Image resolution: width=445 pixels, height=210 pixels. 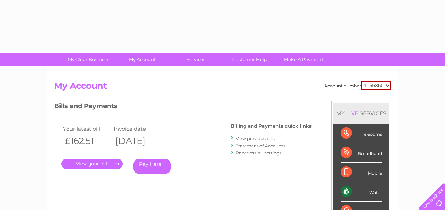 What do you see at coordinates (361, 172) in the screenshot?
I see `div: Mobile` at bounding box center [361, 172].